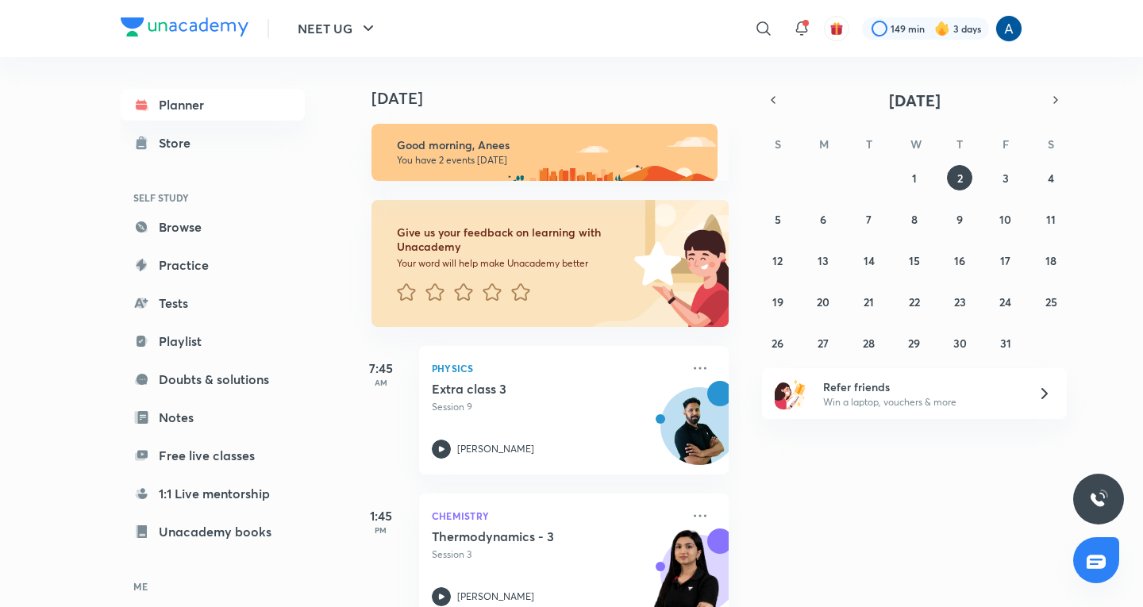 The width and height of the screenshot is (1143, 607). I want to click on abbr: October 28, 2025, so click(869, 343).